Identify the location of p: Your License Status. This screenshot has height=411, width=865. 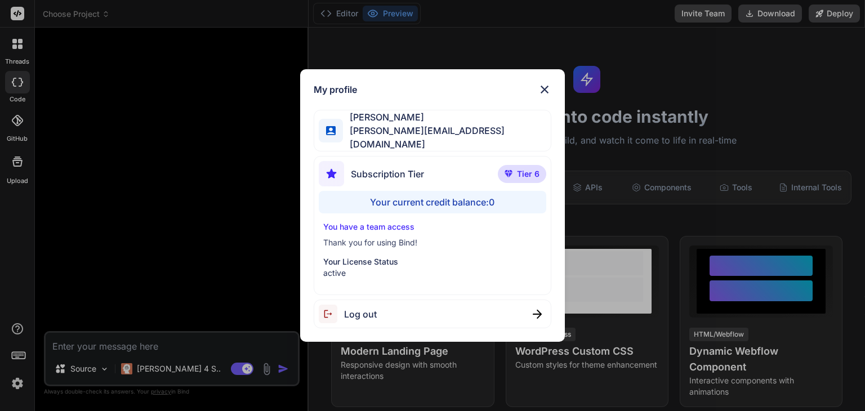
(432, 262).